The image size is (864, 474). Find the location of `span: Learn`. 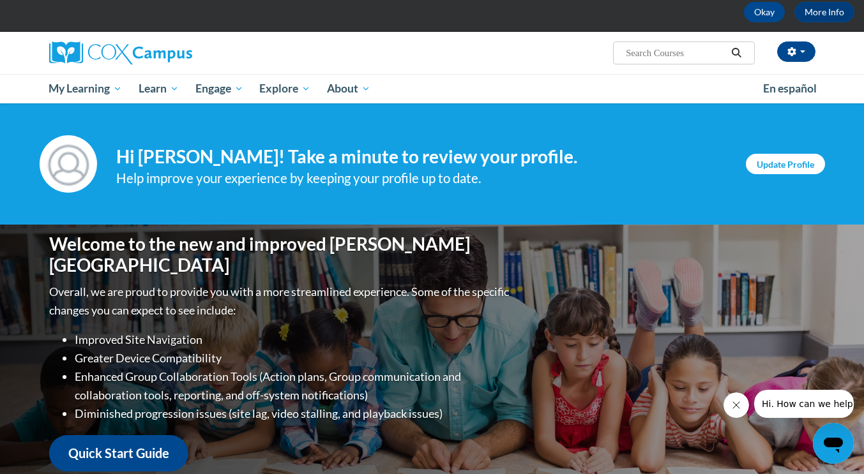

span: Learn is located at coordinates (158, 89).